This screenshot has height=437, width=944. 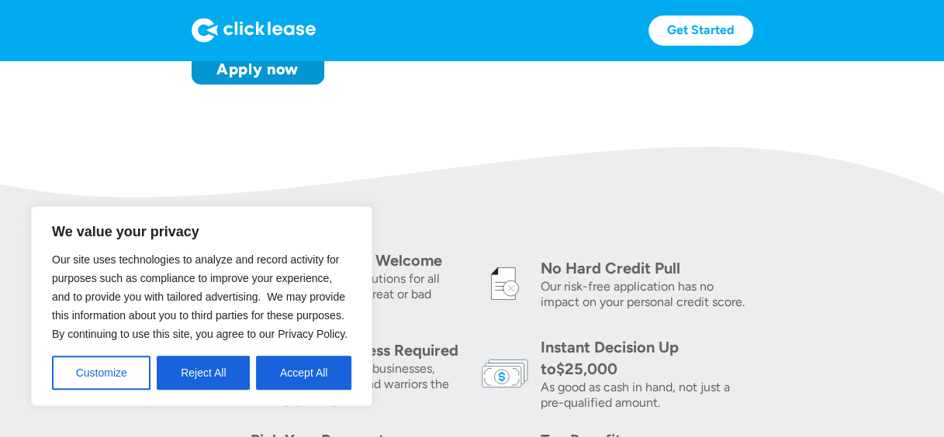 I want to click on img: Logo, so click(x=254, y=30).